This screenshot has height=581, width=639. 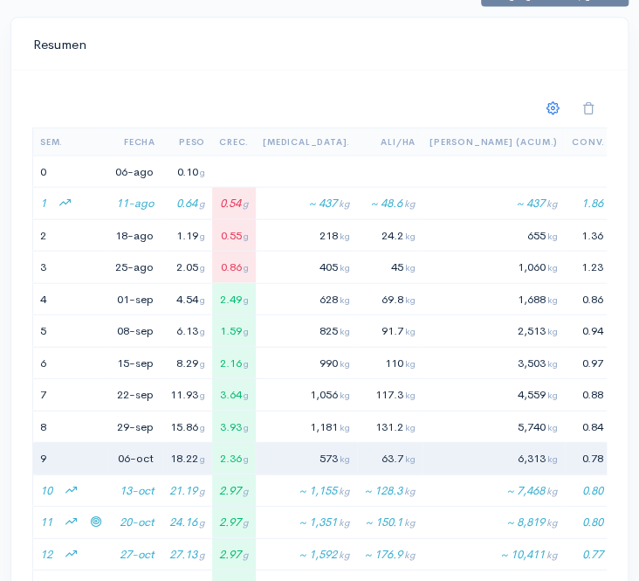 What do you see at coordinates (404, 266) in the screenshot?
I see `span: 45` at bounding box center [404, 266].